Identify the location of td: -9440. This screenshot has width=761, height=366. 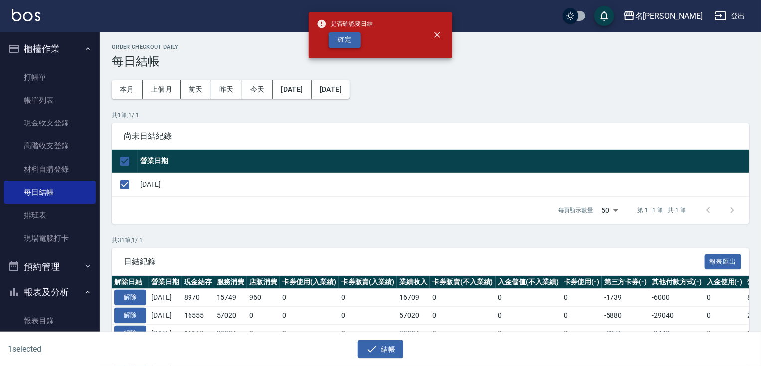
(677, 334).